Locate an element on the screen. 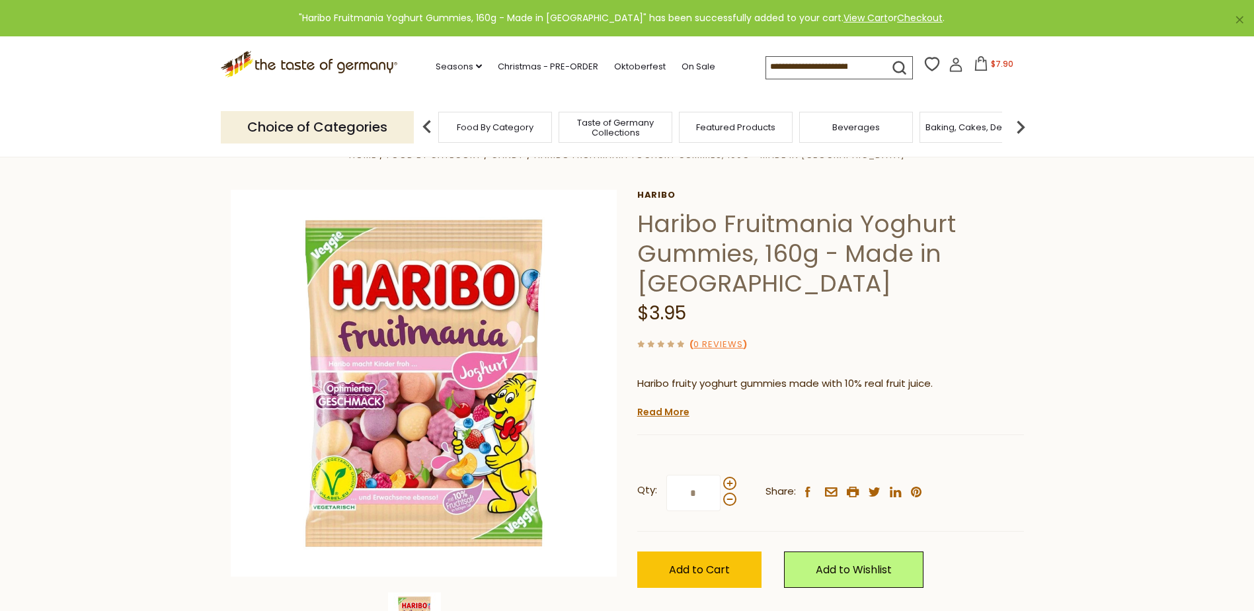 The width and height of the screenshot is (1254, 611). span: Beverages is located at coordinates (856, 127).